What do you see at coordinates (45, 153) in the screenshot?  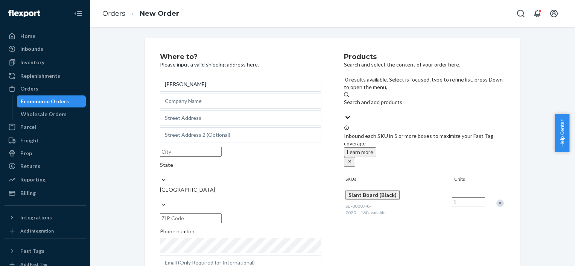 I see `a: Prep` at bounding box center [45, 153].